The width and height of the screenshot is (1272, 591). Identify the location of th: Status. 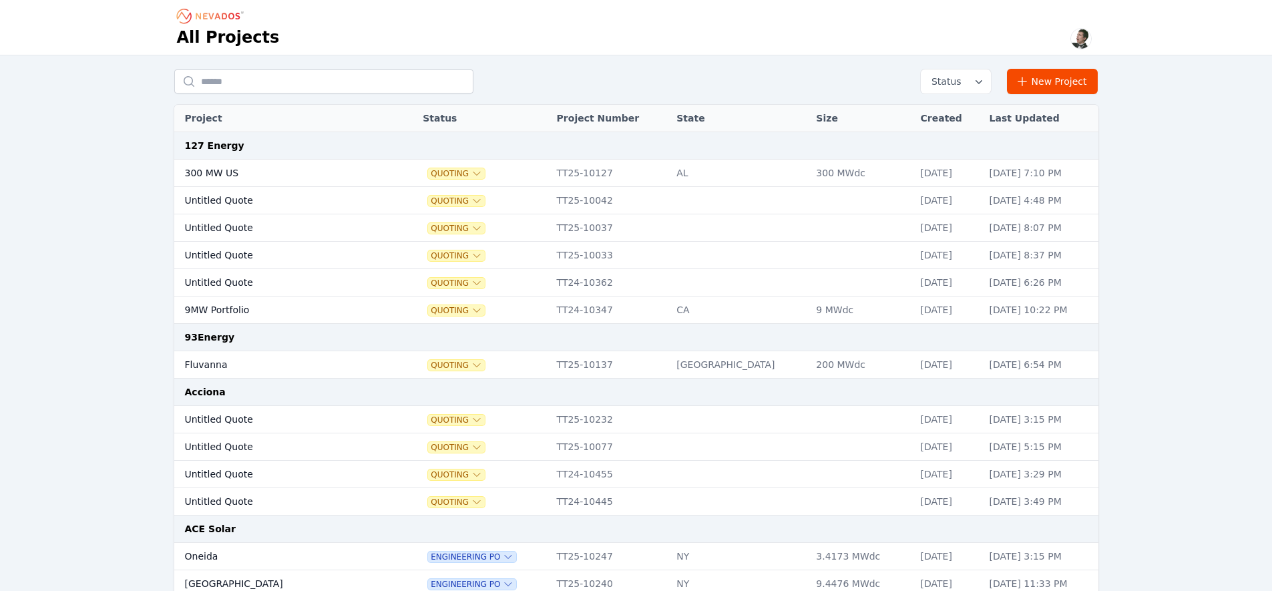
(483, 118).